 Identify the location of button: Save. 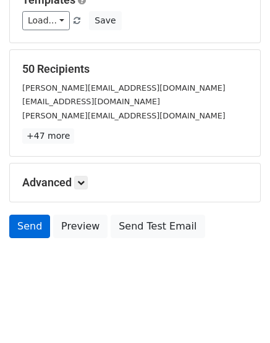
(105, 20).